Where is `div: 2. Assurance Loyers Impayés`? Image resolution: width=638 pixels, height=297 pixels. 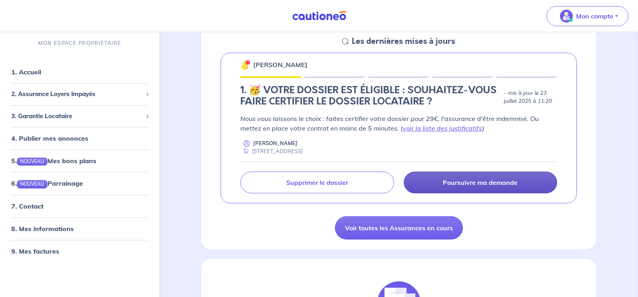 div: 2. Assurance Loyers Impayés is located at coordinates (80, 94).